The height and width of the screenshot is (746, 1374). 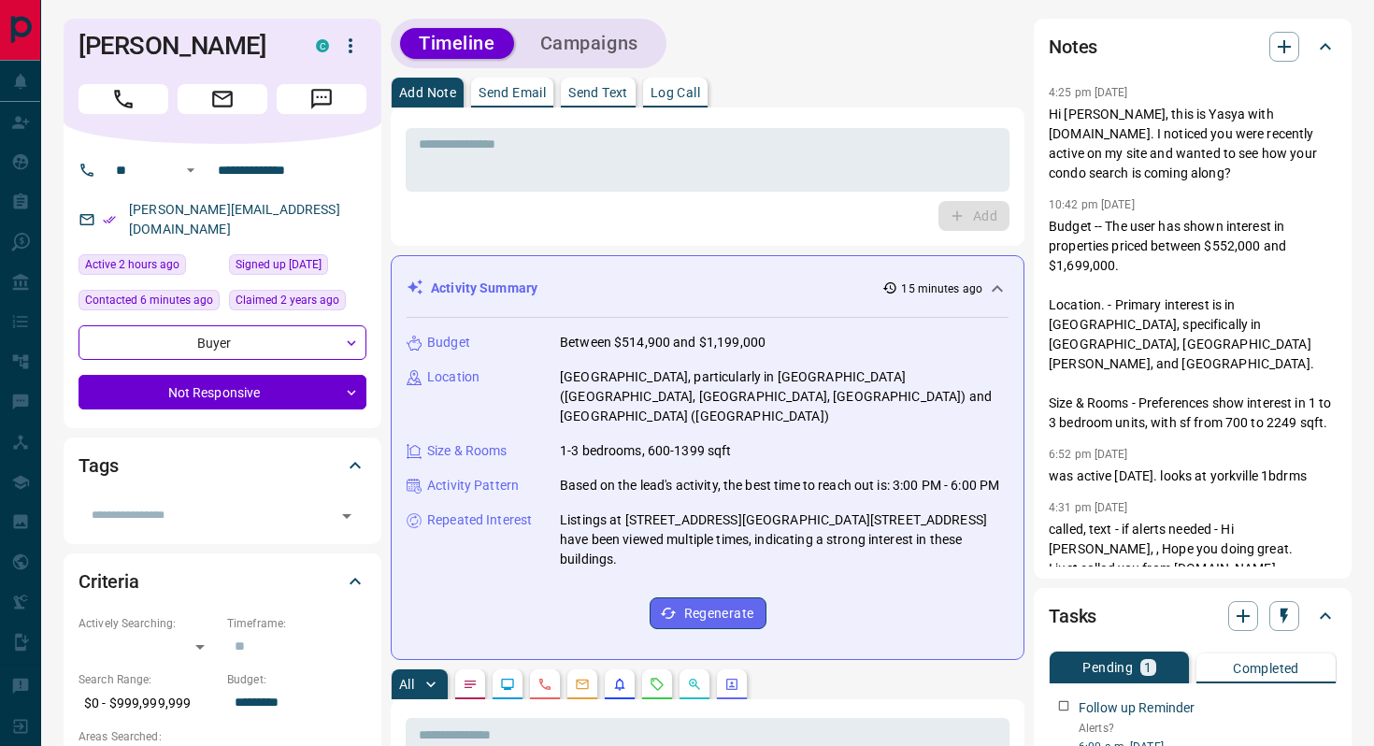 What do you see at coordinates (1072, 616) in the screenshot?
I see `h2: Tasks` at bounding box center [1072, 616].